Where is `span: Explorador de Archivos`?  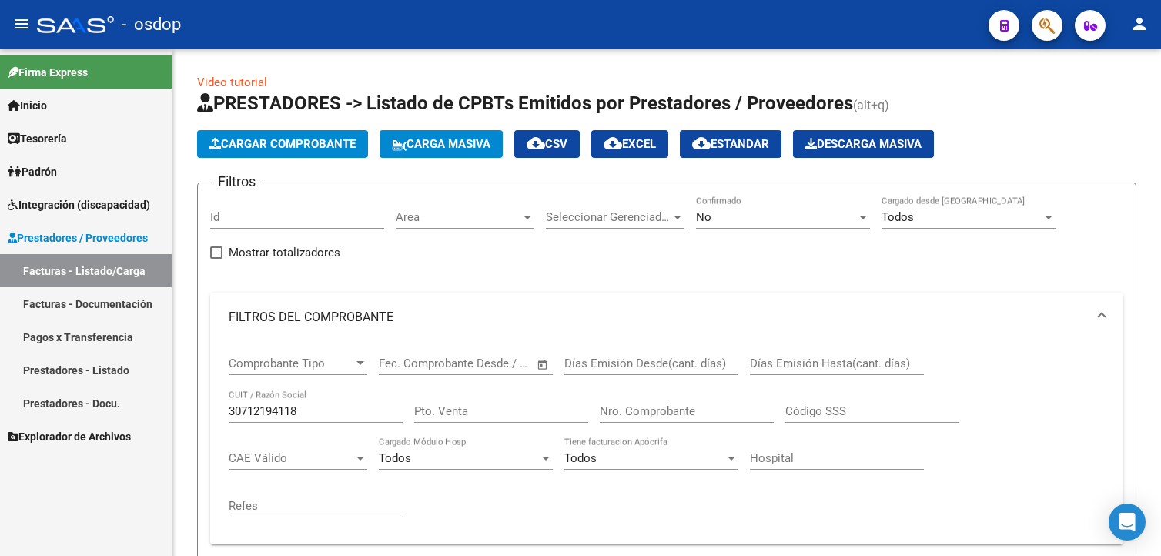
span: Explorador de Archivos is located at coordinates (69, 436).